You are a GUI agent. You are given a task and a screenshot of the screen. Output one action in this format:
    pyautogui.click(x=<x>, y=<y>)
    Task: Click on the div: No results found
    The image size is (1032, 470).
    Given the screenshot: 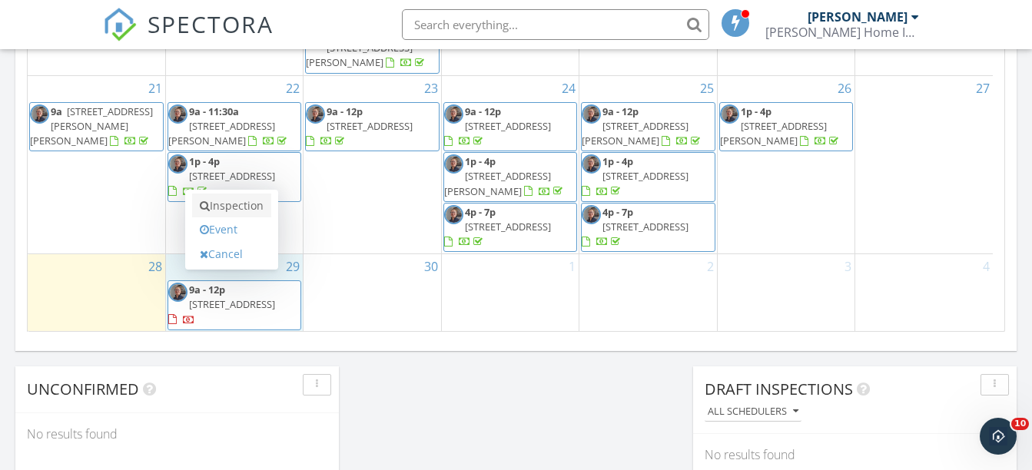 What is the action you would take?
    pyautogui.click(x=177, y=434)
    